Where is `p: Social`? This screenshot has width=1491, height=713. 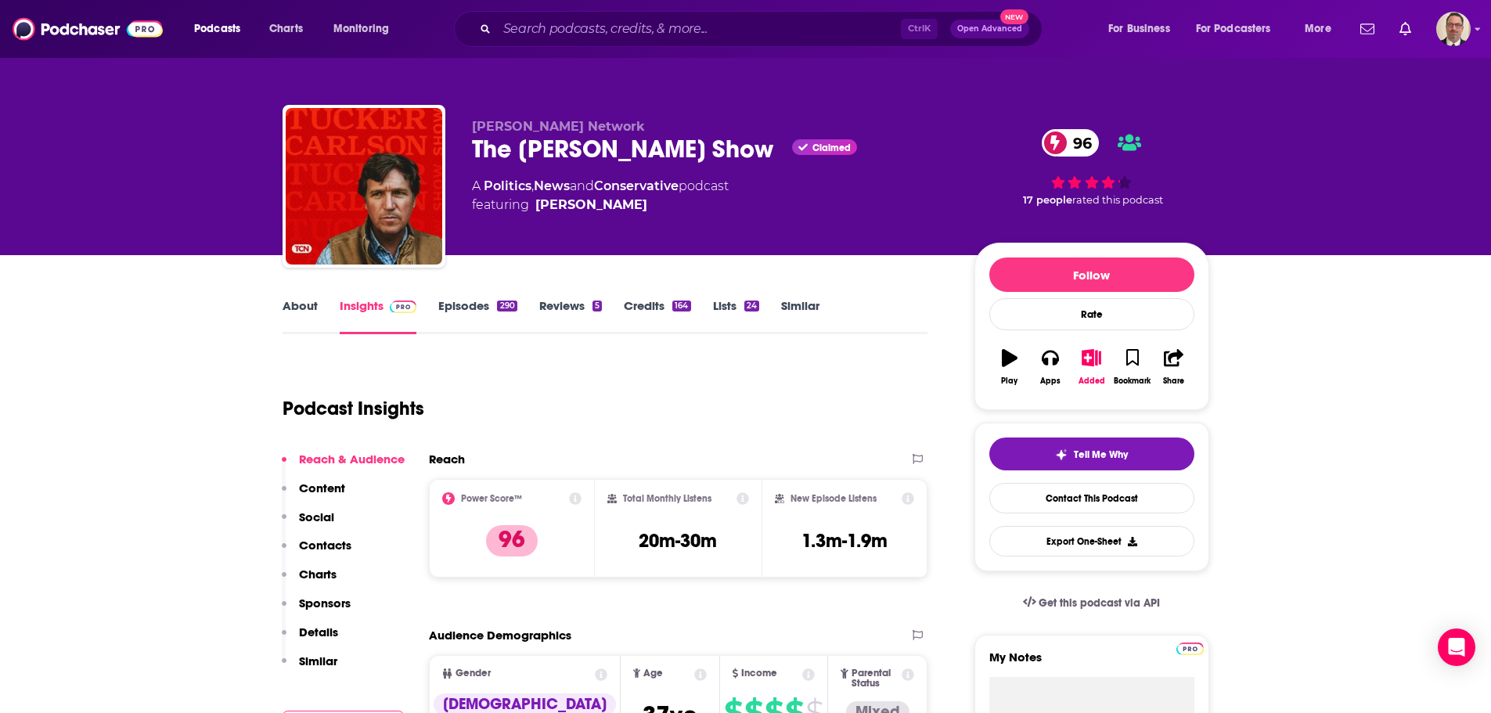 p: Social is located at coordinates (316, 516).